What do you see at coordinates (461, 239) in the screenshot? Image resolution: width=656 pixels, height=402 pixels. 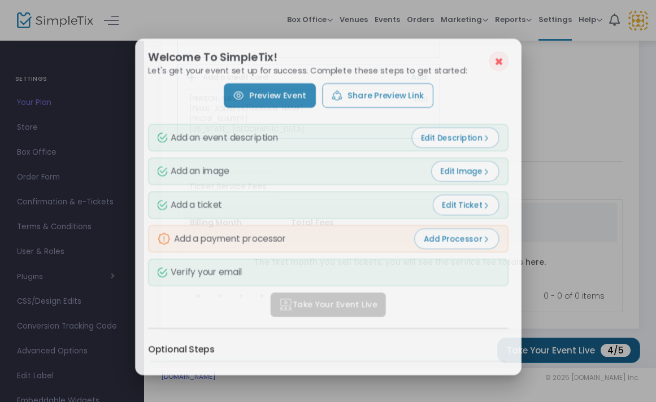 I see `span: Add Processor` at bounding box center [461, 239].